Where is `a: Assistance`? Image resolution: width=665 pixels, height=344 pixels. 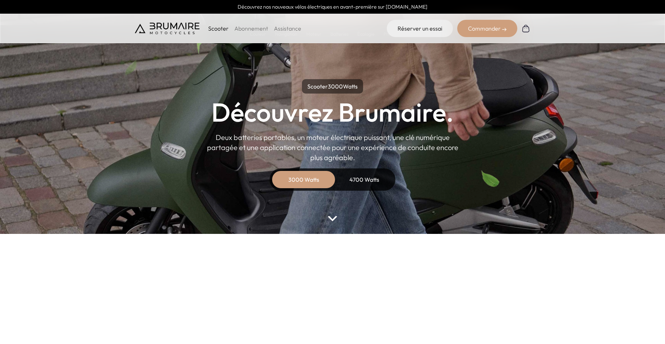
a: Assistance is located at coordinates (287, 28).